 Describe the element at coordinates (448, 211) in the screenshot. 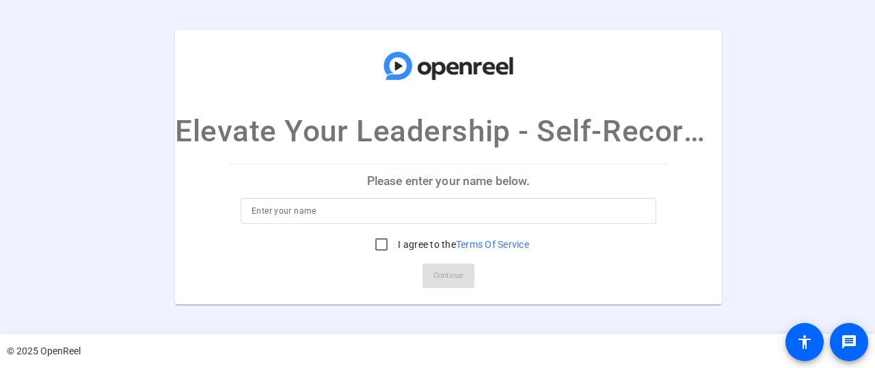

I see `input: Enter your name` at that location.